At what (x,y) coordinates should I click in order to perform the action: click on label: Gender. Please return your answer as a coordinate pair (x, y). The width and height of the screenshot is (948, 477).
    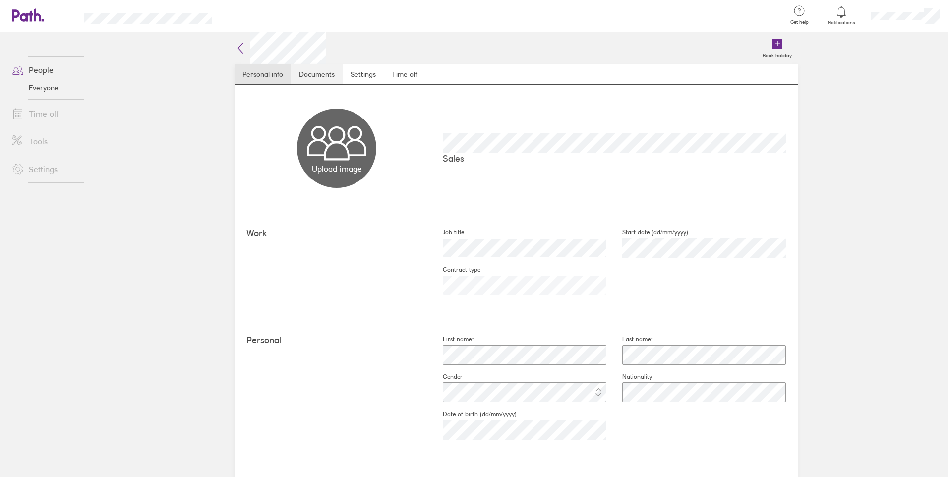
    Looking at the image, I should click on (445, 377).